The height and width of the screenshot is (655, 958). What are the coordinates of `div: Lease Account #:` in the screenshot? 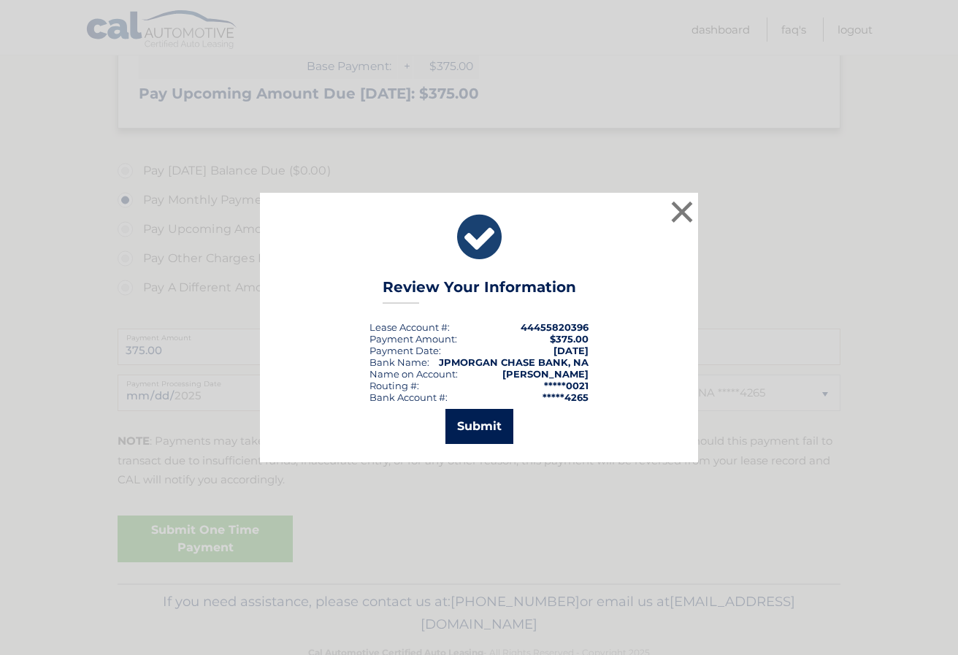 It's located at (410, 327).